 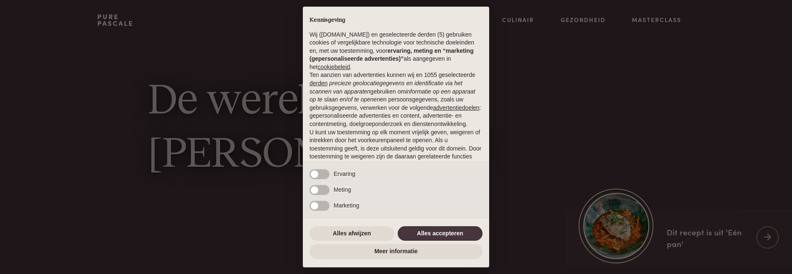 What do you see at coordinates (346, 205) in the screenshot?
I see `span: Marketing` at bounding box center [346, 205].